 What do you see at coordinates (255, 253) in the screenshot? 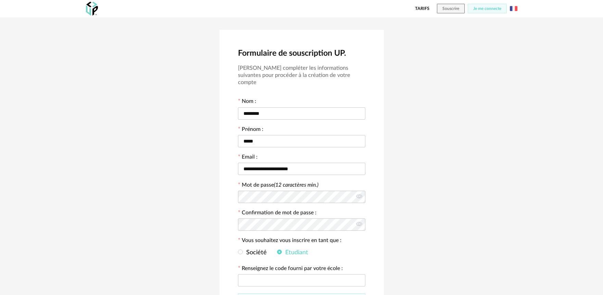
I see `span: Société` at bounding box center [255, 253].